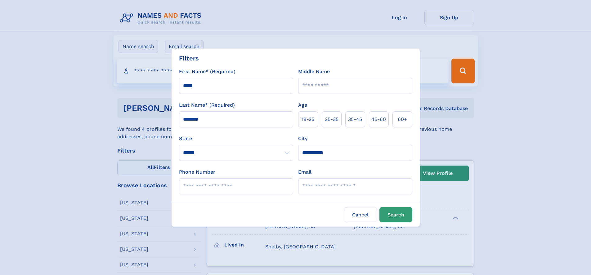 Image resolution: width=591 pixels, height=275 pixels. I want to click on span: 25‑35, so click(331, 119).